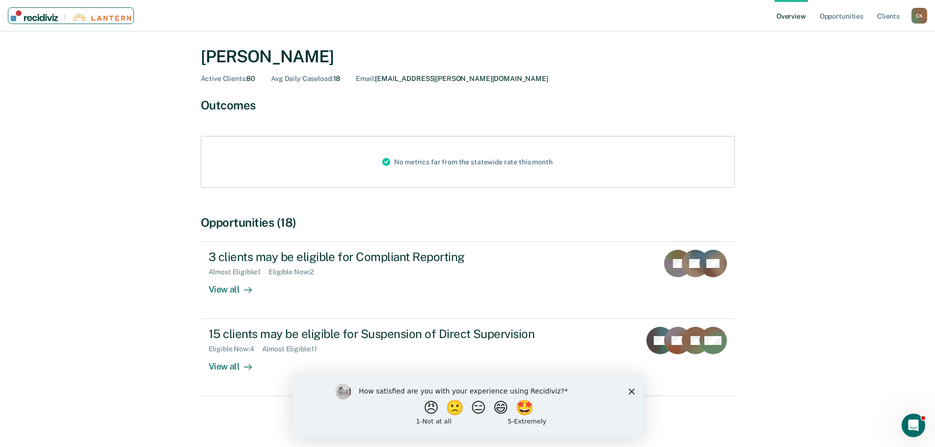 The image size is (935, 447). Describe the element at coordinates (468, 105) in the screenshot. I see `div: Outcomes` at that location.